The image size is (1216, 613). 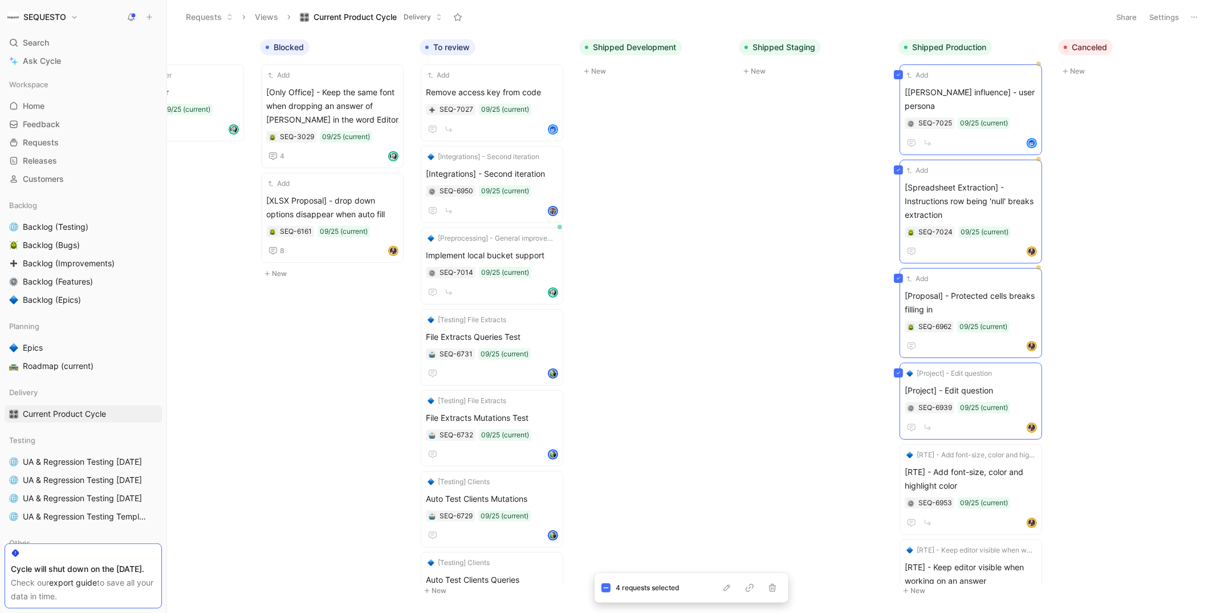 I want to click on span: Search, so click(x=36, y=43).